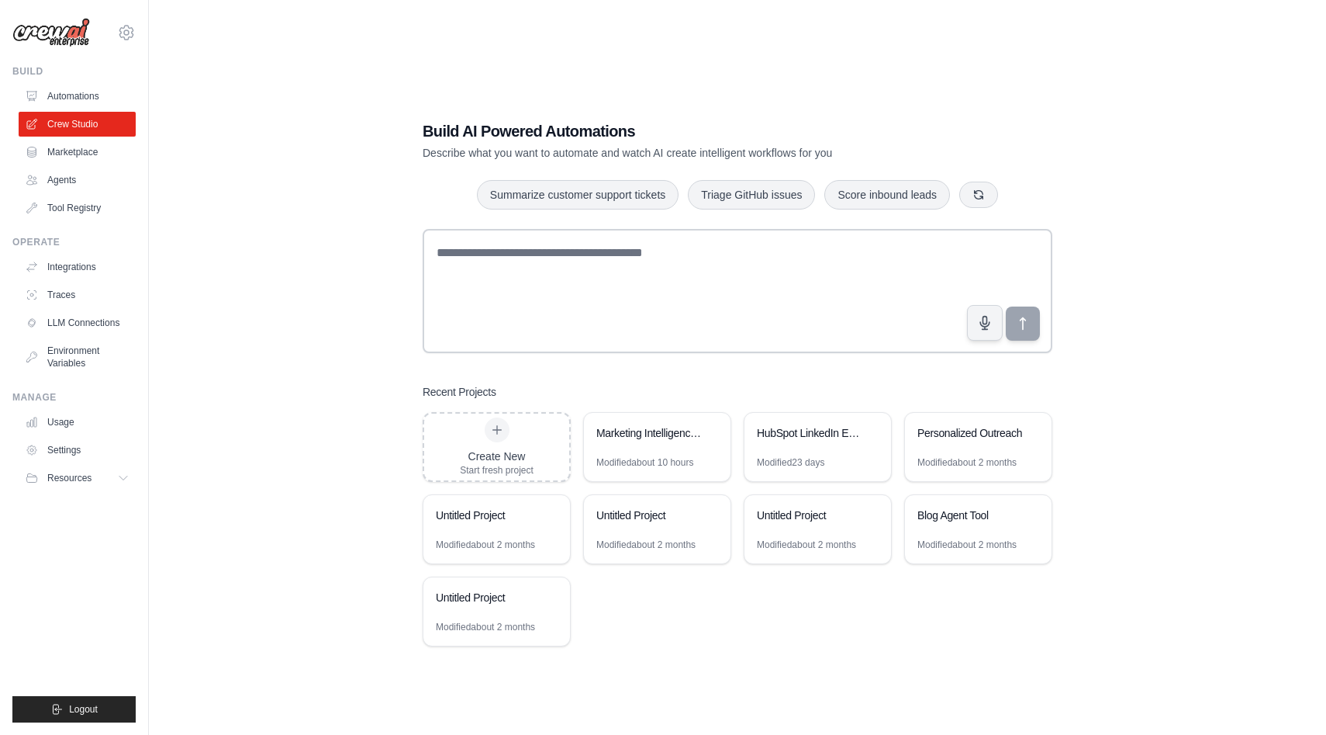 This screenshot has width=1326, height=735. Describe the element at coordinates (77, 357) in the screenshot. I see `a: Environment Variables` at that location.